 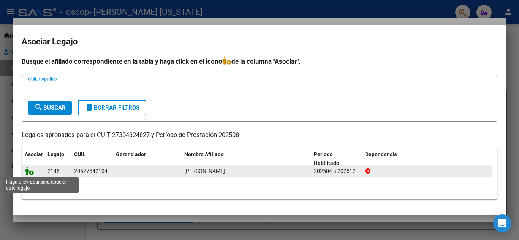 What do you see at coordinates (259, 62) in the screenshot?
I see `h4: Busque el afiliado correspondiente en la tabla y haga click en el ícono de la columna "Asociar".` at bounding box center [259, 62].